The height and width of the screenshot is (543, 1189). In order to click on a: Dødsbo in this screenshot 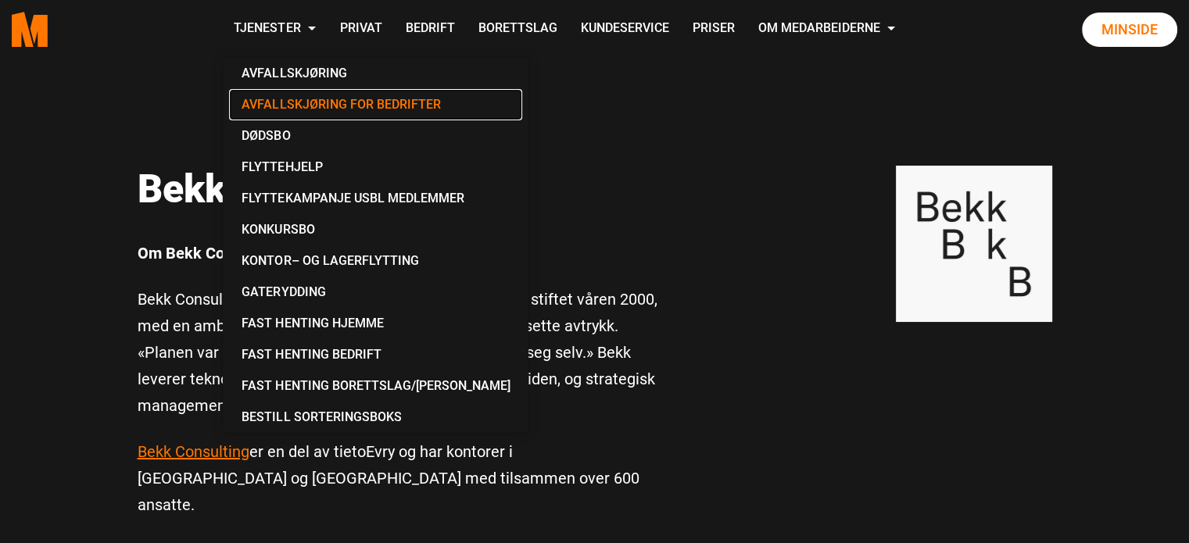, I will do `click(375, 136)`.